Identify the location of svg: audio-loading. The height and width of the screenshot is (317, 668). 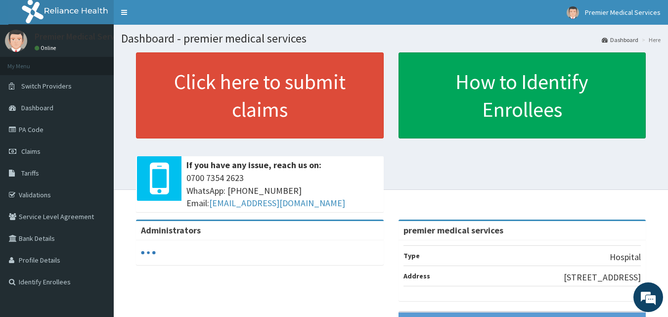
(148, 253).